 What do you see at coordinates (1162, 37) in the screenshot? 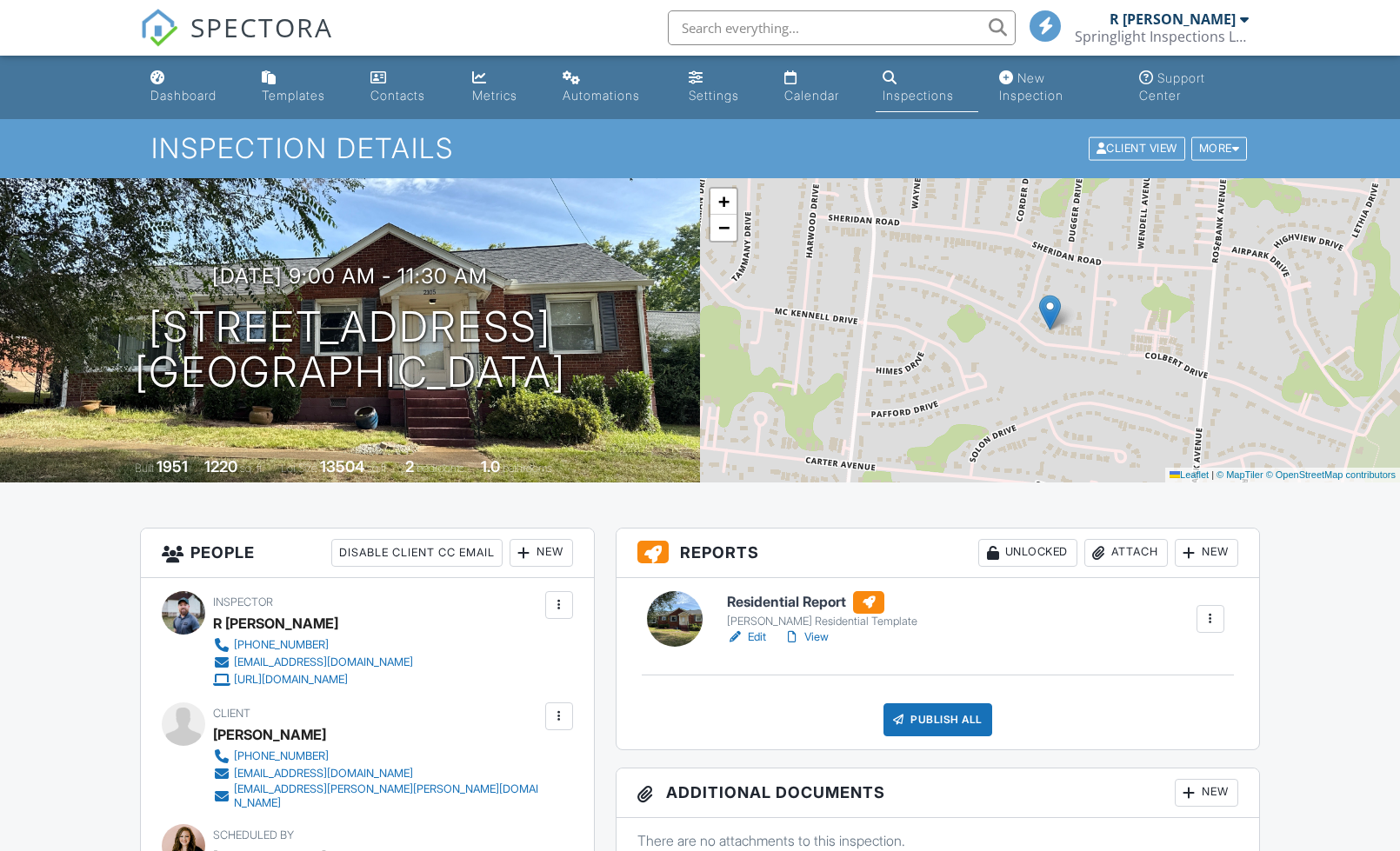
I see `div: Springlight Inspections LLC` at bounding box center [1162, 37].